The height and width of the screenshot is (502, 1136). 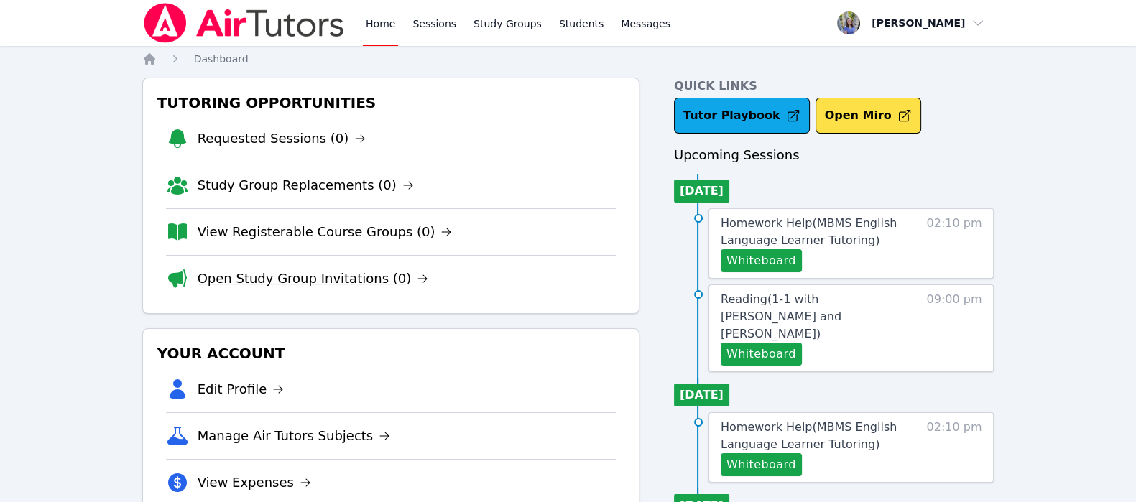 What do you see at coordinates (568, 59) in the screenshot?
I see `nav: Breadcrumb` at bounding box center [568, 59].